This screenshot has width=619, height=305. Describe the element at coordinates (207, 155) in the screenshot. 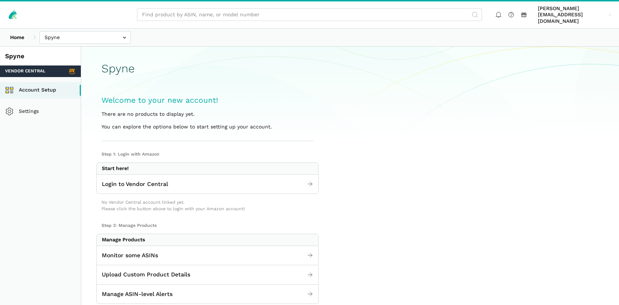

I see `h2: Step 1: Login with Amazon` at that location.